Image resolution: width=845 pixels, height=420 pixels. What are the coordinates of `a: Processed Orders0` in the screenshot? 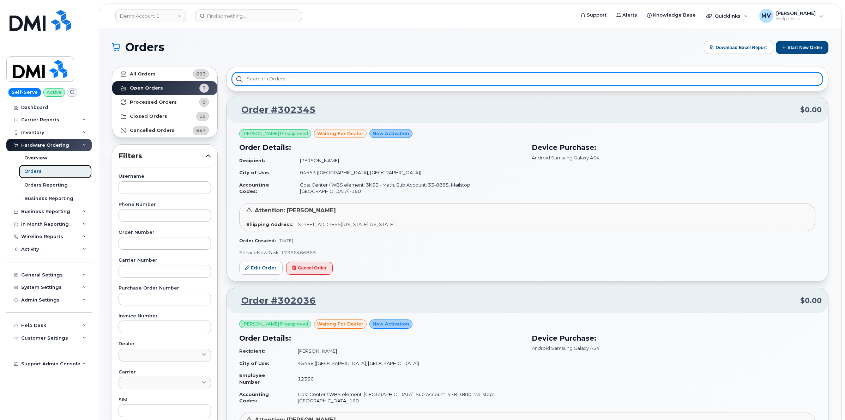 It's located at (165, 102).